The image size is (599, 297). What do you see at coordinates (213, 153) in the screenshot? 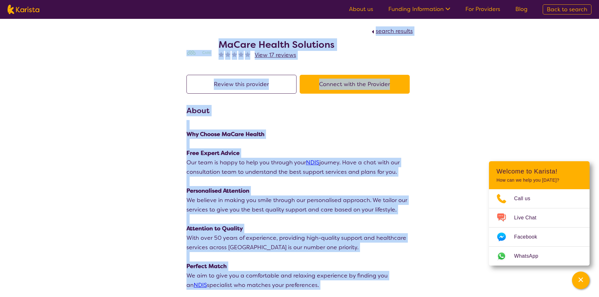
I see `strong: Free Expert Advice` at bounding box center [213, 153].